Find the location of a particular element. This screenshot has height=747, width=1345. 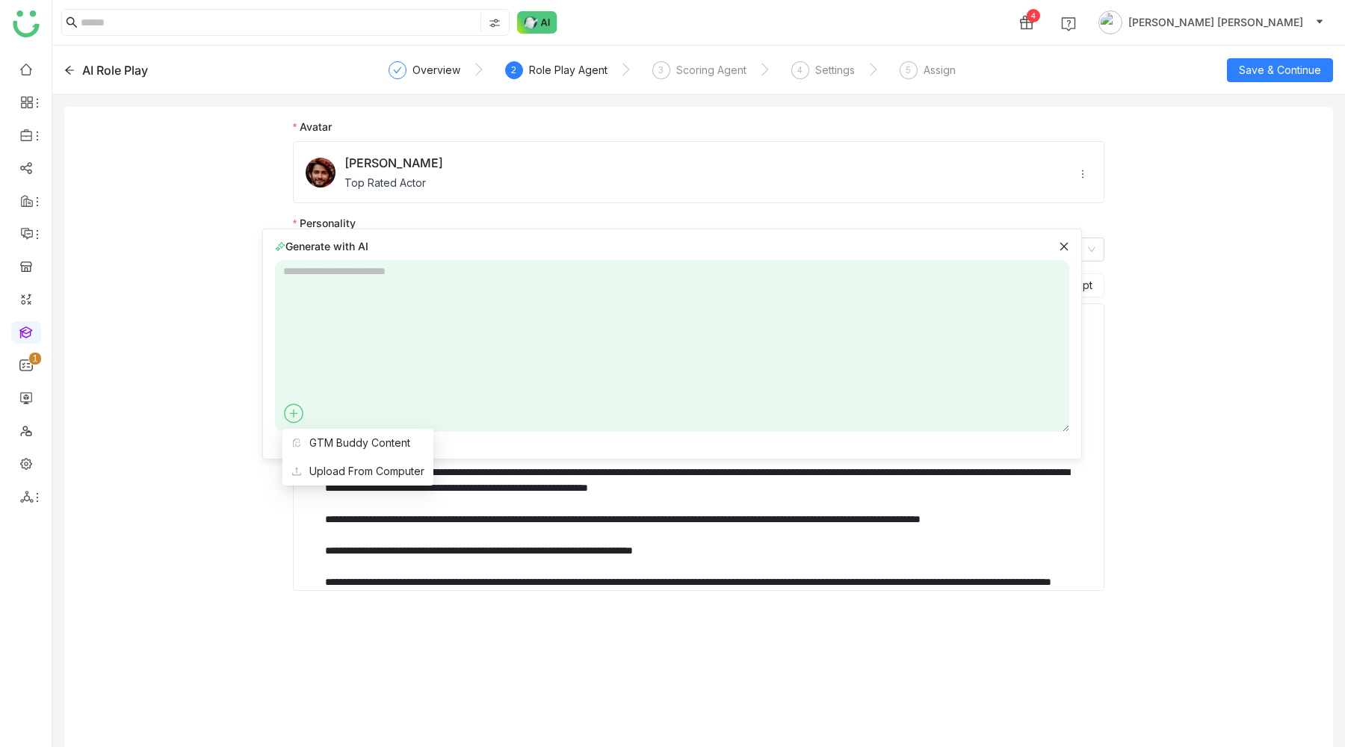

img: logo is located at coordinates (26, 24).